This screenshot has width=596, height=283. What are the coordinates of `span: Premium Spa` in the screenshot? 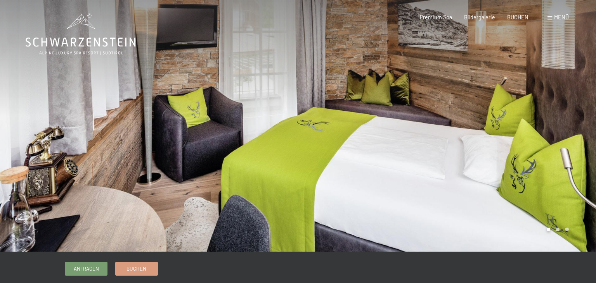 It's located at (435, 17).